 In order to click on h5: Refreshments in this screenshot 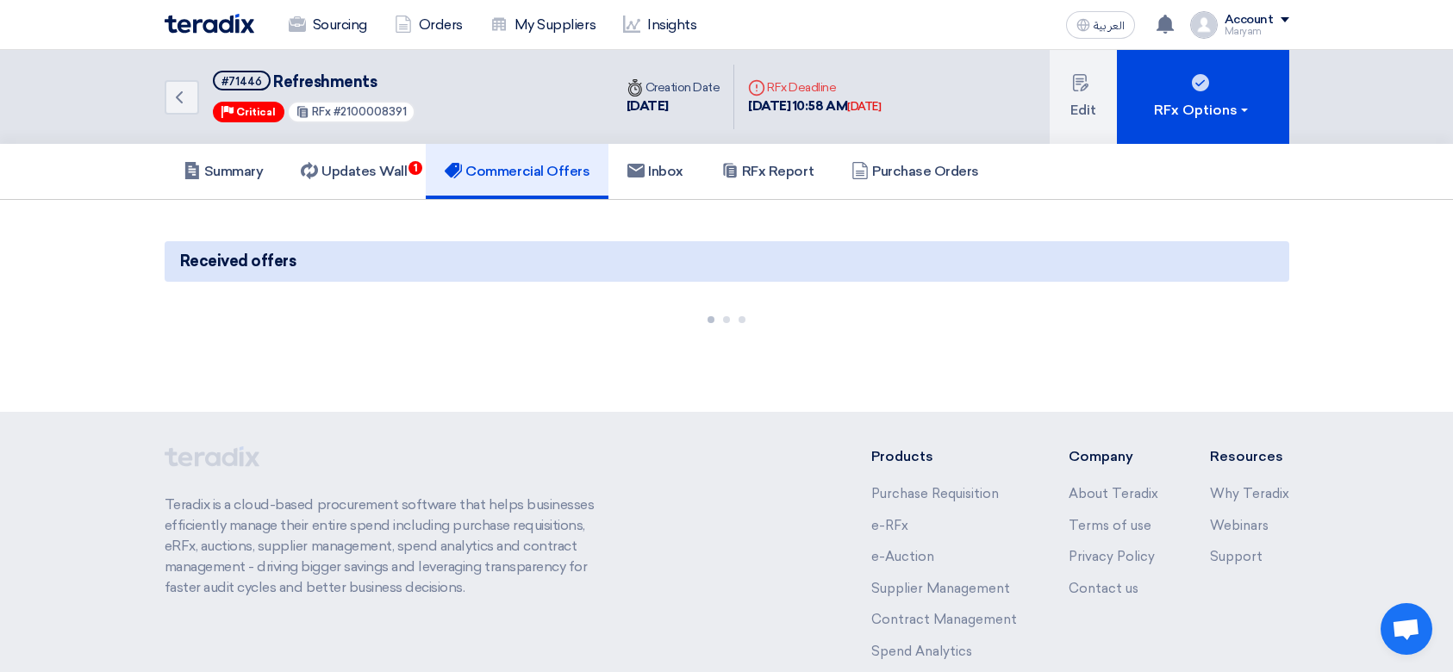, I will do `click(315, 81)`.